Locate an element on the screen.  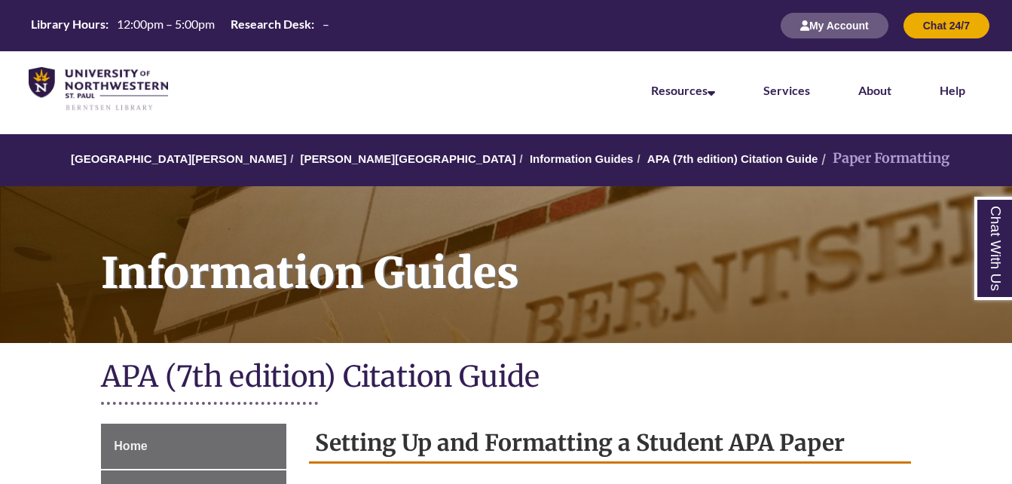
table: Hours Today is located at coordinates (180, 25).